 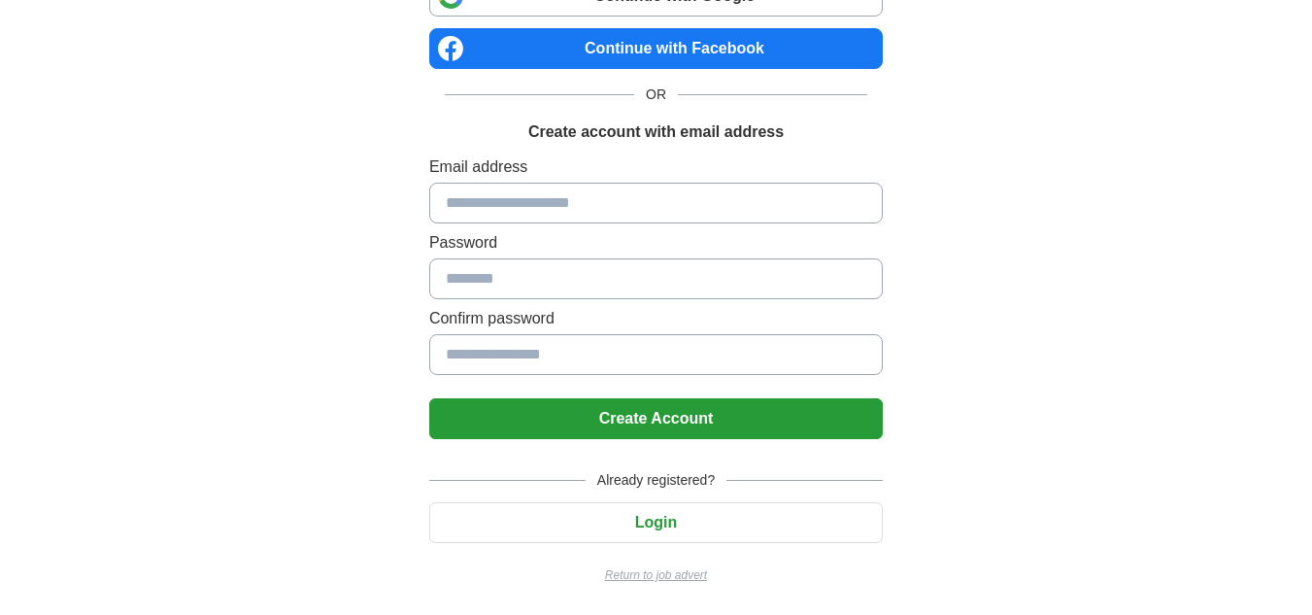 What do you see at coordinates (656, 49) in the screenshot?
I see `a: Continue with Facebook` at bounding box center [656, 49].